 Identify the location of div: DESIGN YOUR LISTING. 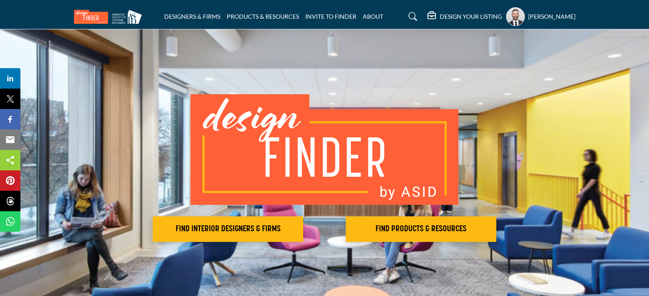
(465, 17).